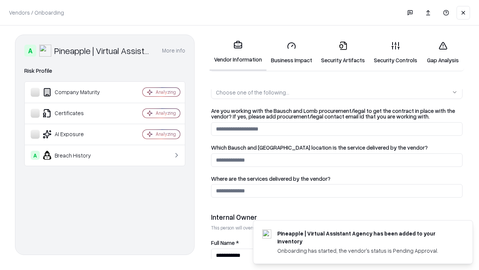 This screenshot has width=479, height=270. Describe the element at coordinates (337, 92) in the screenshot. I see `button: Choose one of the following...` at that location.